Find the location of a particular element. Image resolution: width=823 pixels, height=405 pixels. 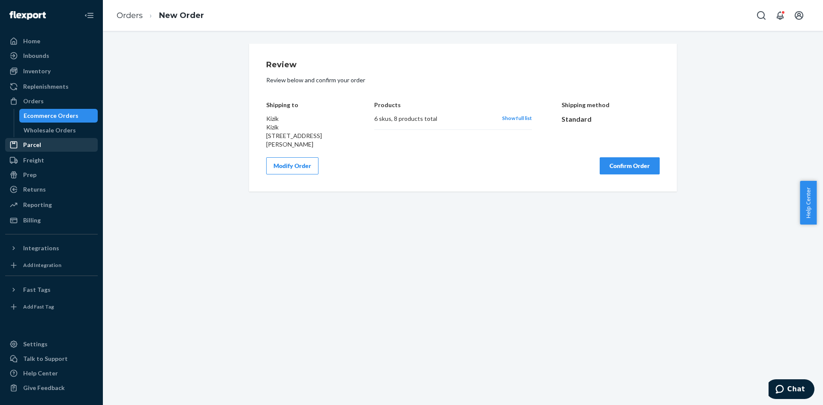

a: Reporting is located at coordinates (51, 205).